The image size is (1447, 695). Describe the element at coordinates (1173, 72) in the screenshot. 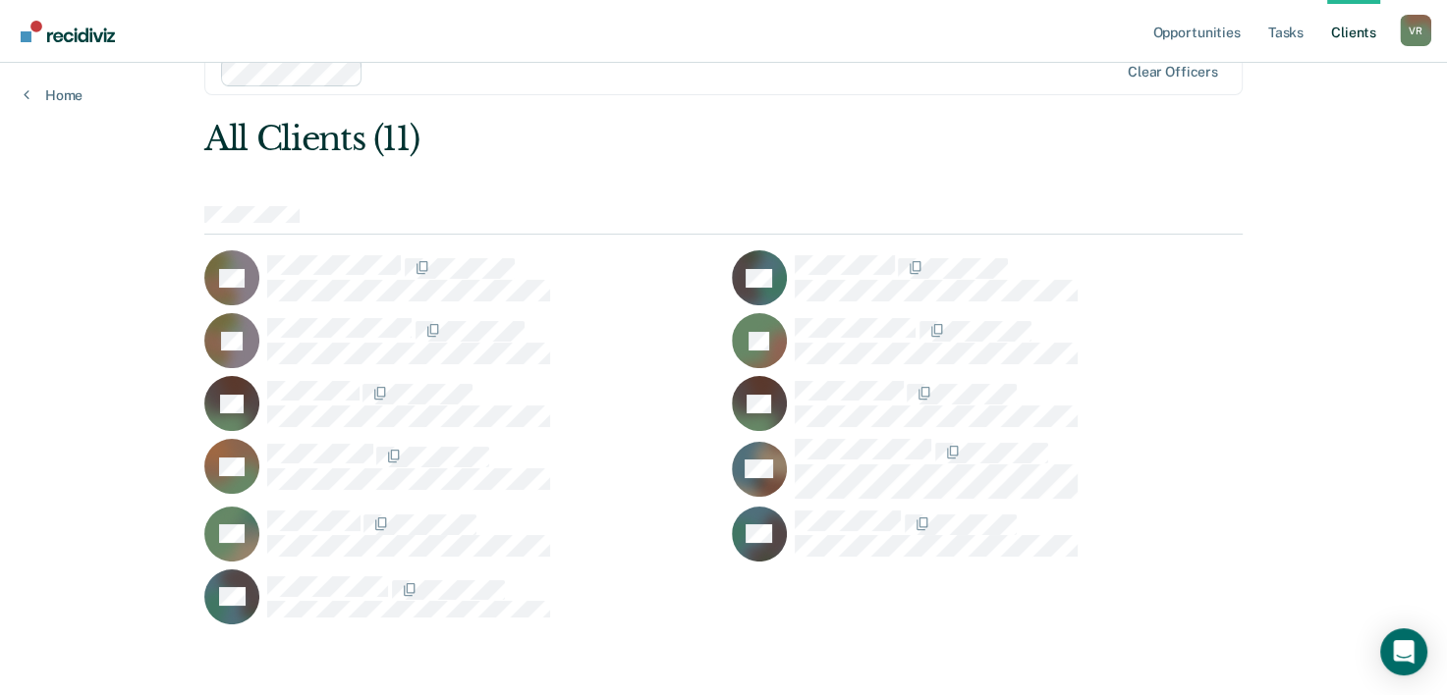

I see `div: Clear officers` at that location.